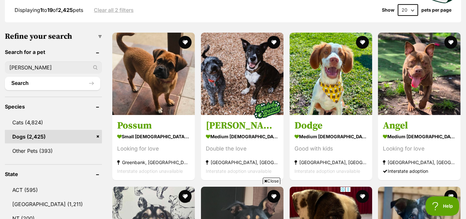 The width and height of the screenshot is (466, 219). Describe the element at coordinates (41, 10) in the screenshot. I see `strong: 1` at that location.